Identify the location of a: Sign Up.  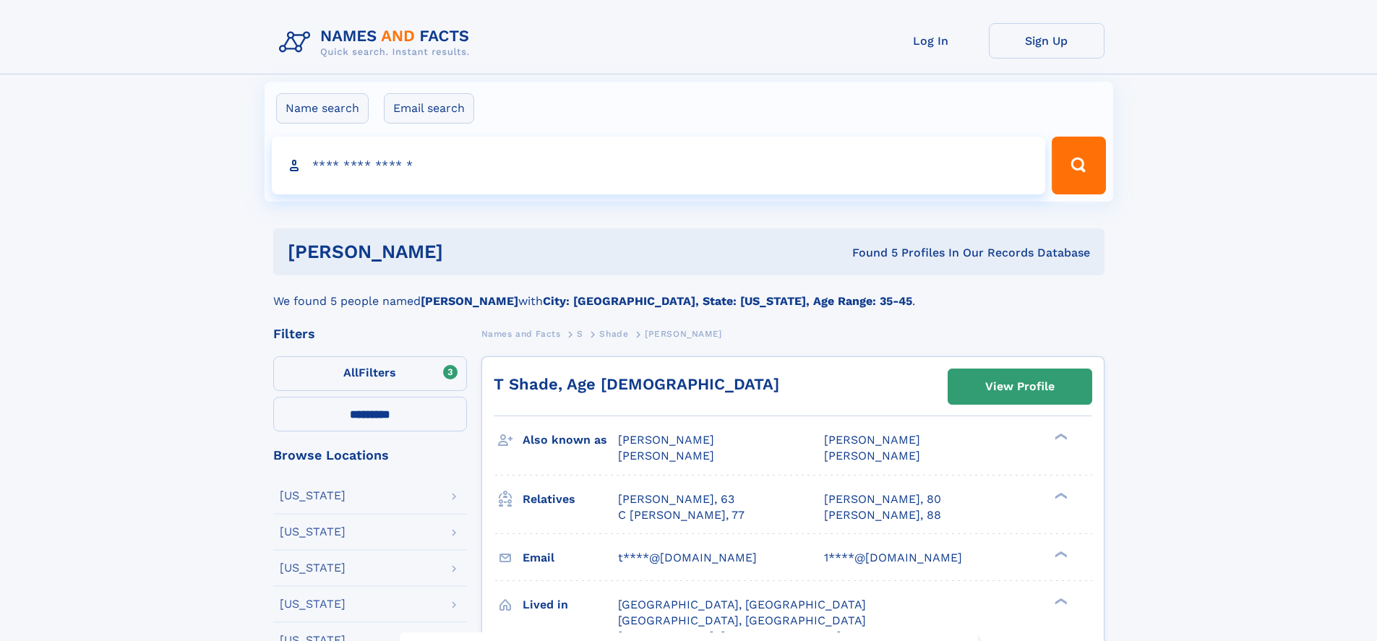
(1046, 40).